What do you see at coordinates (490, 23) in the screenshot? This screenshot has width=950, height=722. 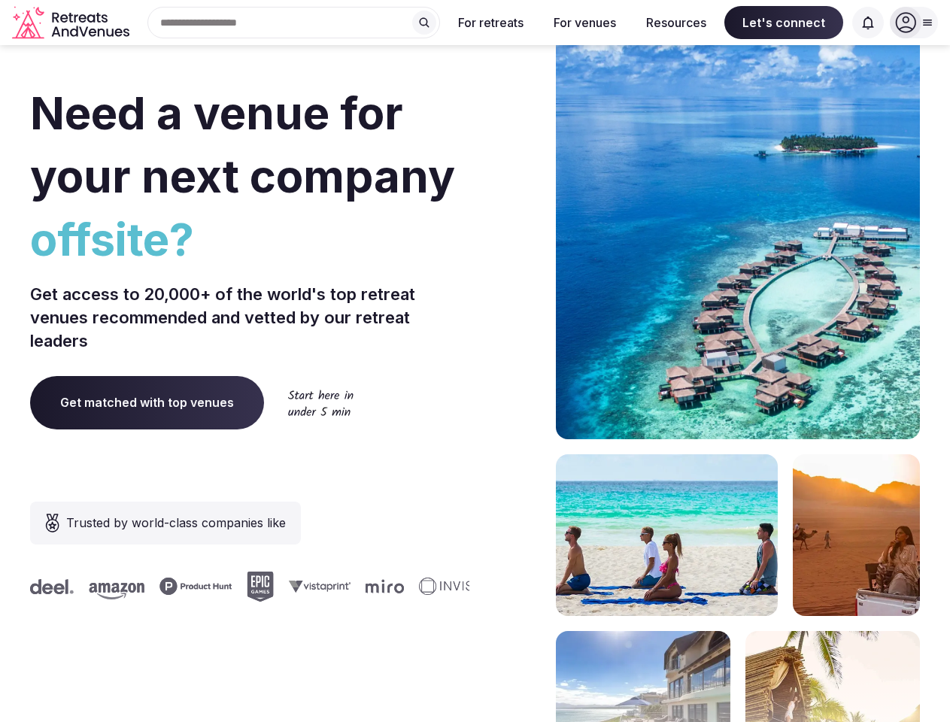 I see `button: For retreats` at bounding box center [490, 23].